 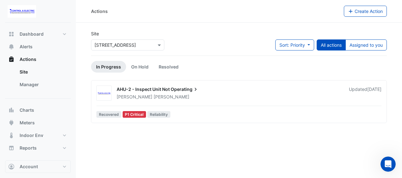 I want to click on img: Company Logo, so click(x=22, y=11).